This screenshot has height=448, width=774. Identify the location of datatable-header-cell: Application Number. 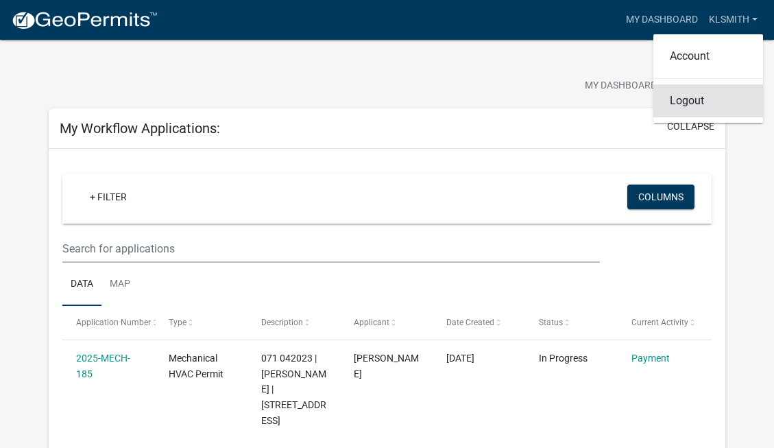
(108, 322).